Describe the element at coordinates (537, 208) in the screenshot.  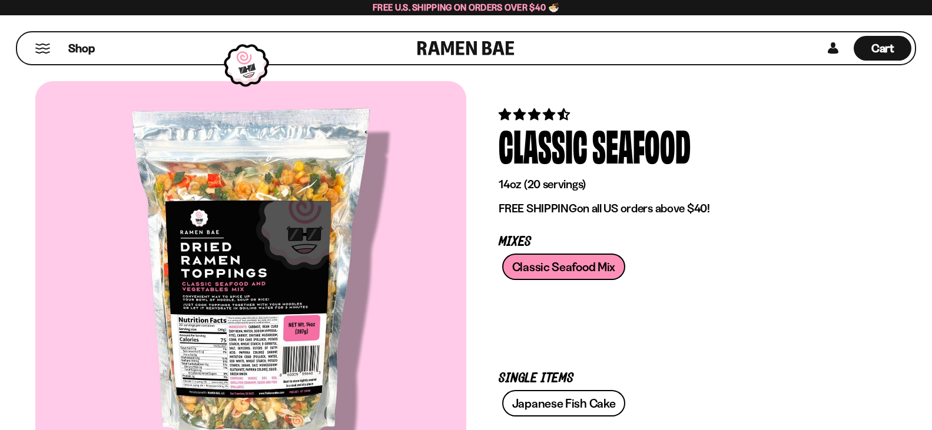
I see `strong: FREE SHIPPING` at that location.